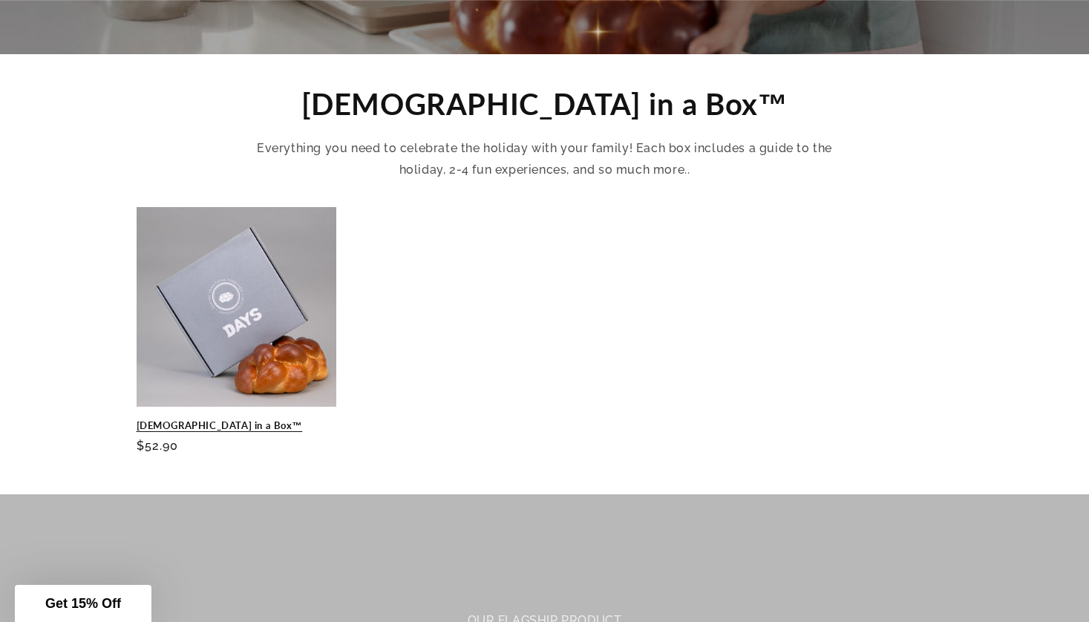 Image resolution: width=1089 pixels, height=622 pixels. What do you see at coordinates (545, 160) in the screenshot?
I see `p: Everything you need to celebrate the holiday with your family! Each box includes a guide to the h...` at bounding box center [545, 160].